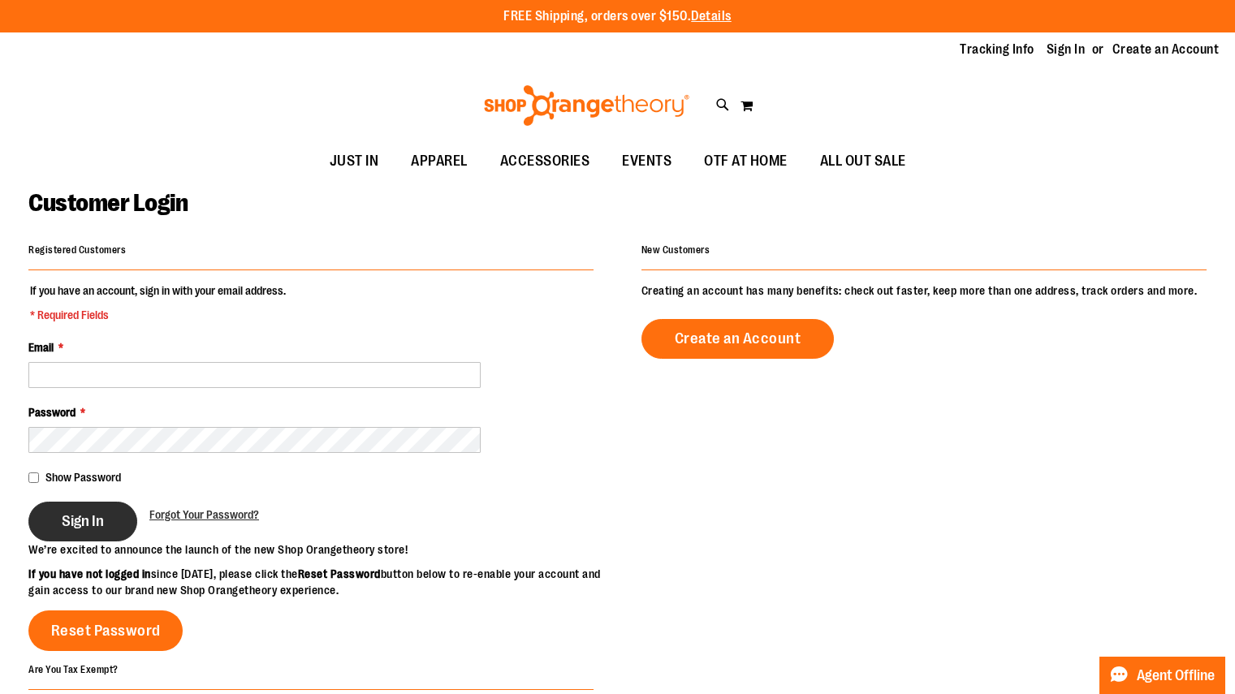 Image resolution: width=1235 pixels, height=694 pixels. Describe the element at coordinates (106, 631) in the screenshot. I see `span: Reset Password` at that location.